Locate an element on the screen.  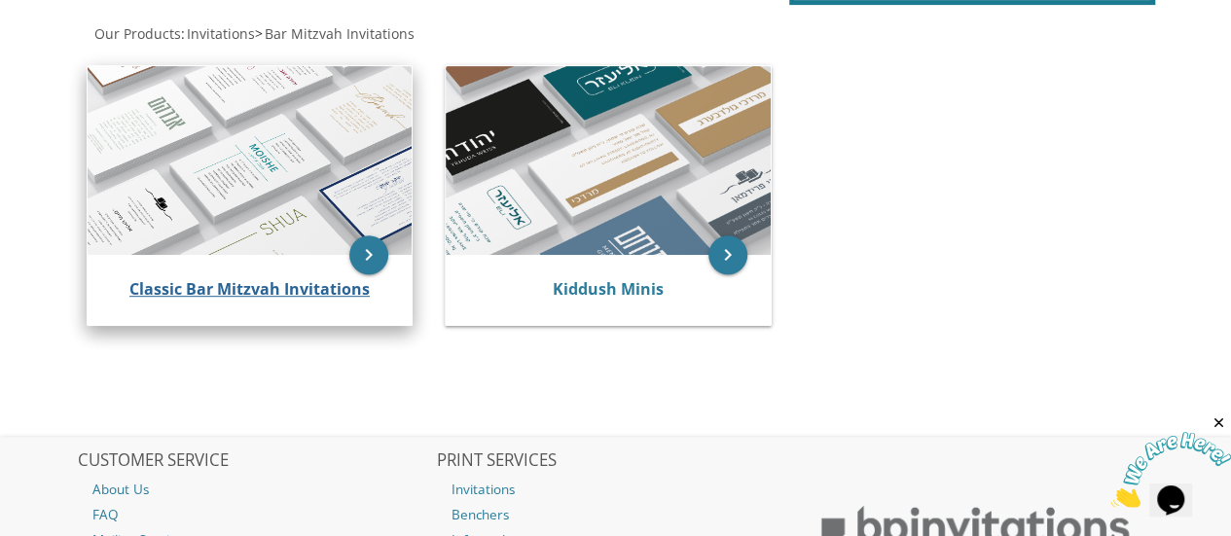
a: About Us is located at coordinates (256, 489).